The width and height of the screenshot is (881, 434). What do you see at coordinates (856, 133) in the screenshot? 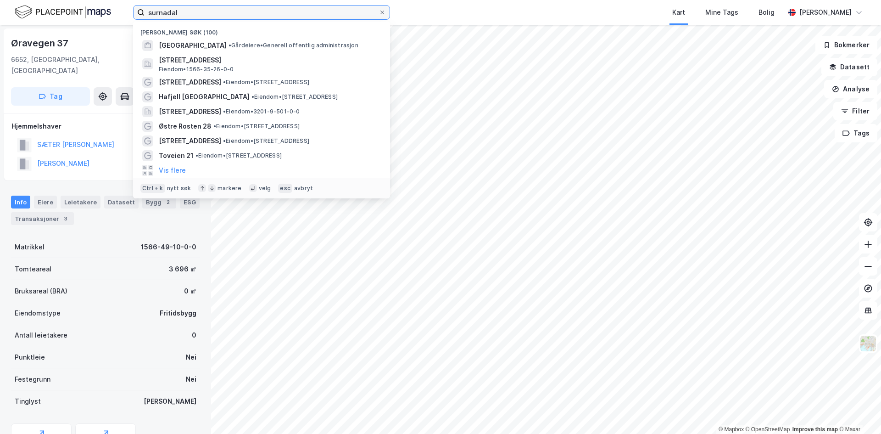
I see `button: Tags` at bounding box center [856, 133].